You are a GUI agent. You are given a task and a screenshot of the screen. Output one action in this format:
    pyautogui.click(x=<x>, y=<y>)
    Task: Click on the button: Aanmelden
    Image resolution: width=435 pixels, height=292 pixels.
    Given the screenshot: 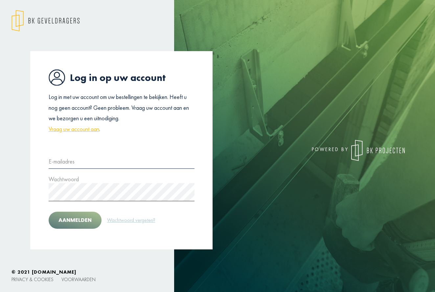 What is the action you would take?
    pyautogui.click(x=75, y=221)
    